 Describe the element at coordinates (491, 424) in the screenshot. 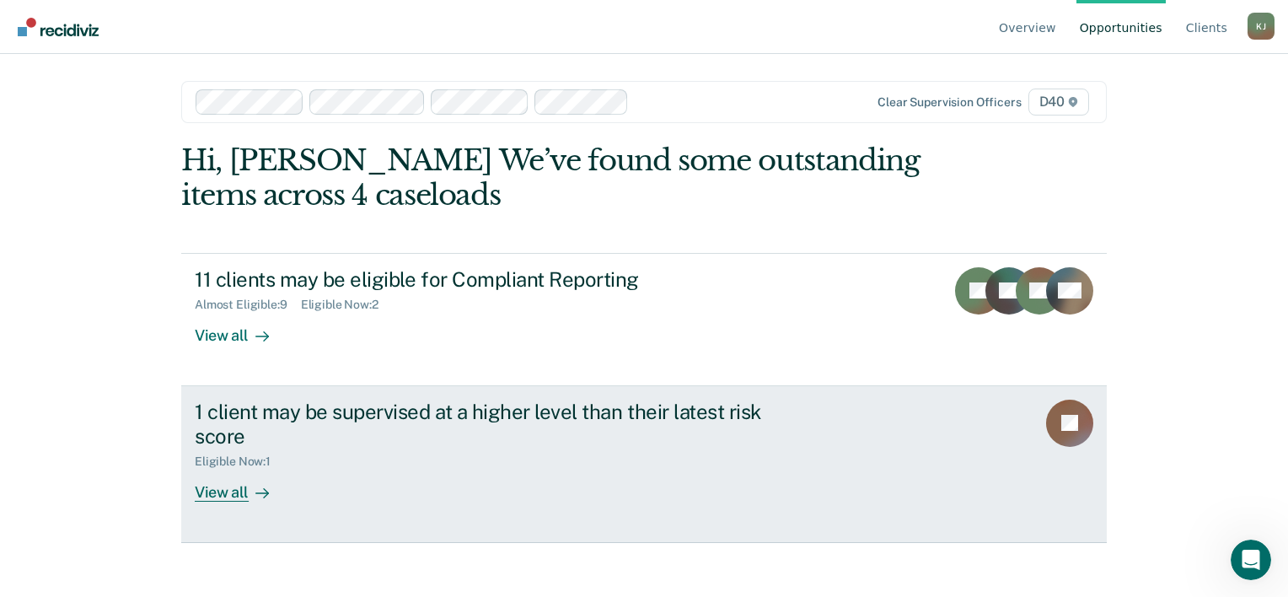

I see `div: 1 client may be supervised at a higher level than their latest risk score` at that location.